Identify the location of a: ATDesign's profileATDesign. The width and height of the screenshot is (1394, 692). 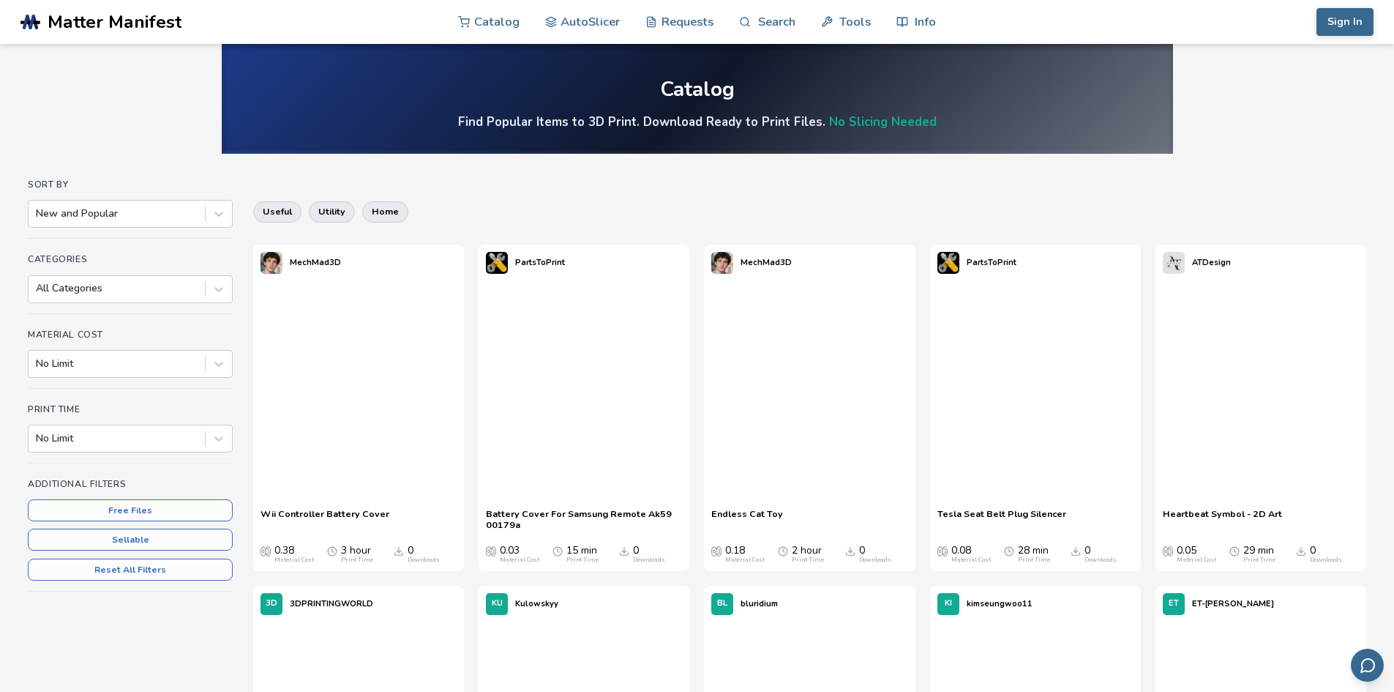
(1197, 263).